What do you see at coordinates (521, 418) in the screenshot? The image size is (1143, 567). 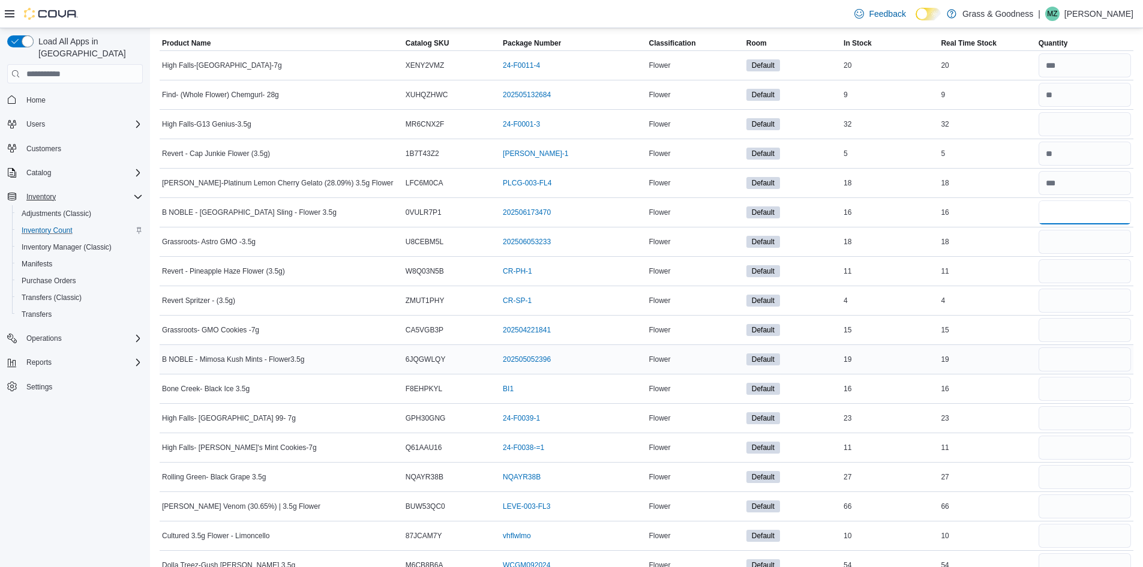 I see `a: 24-F0039-1` at bounding box center [521, 418].